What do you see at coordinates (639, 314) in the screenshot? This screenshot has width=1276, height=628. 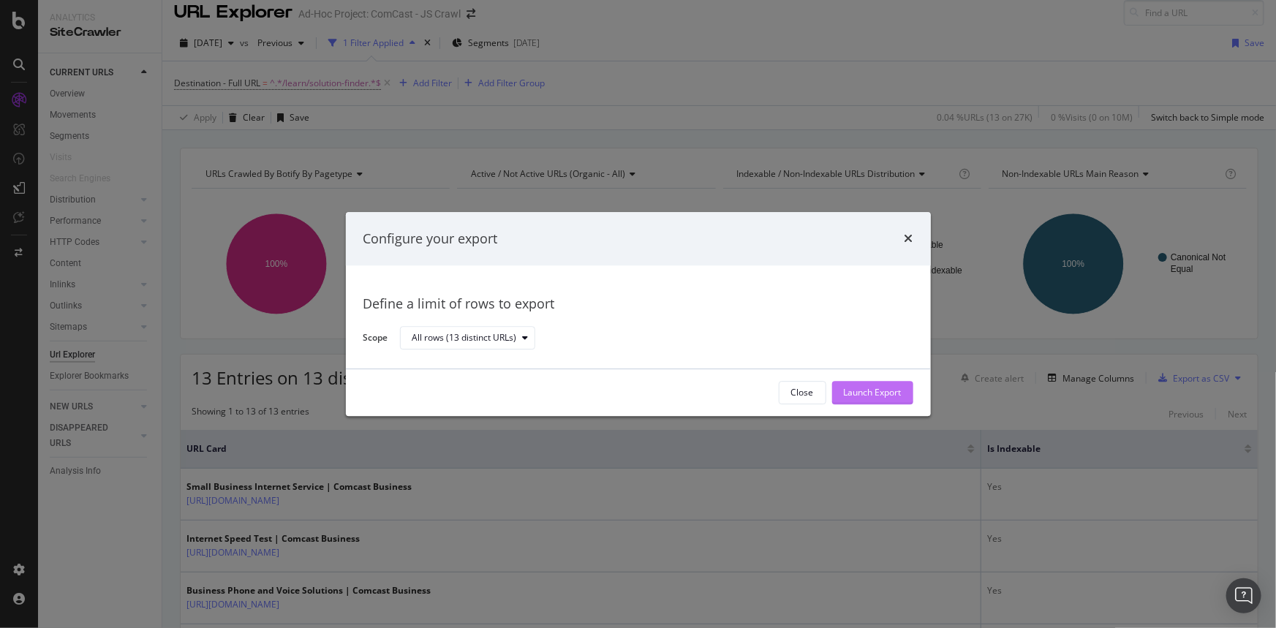 I see `div: modal` at bounding box center [639, 314].